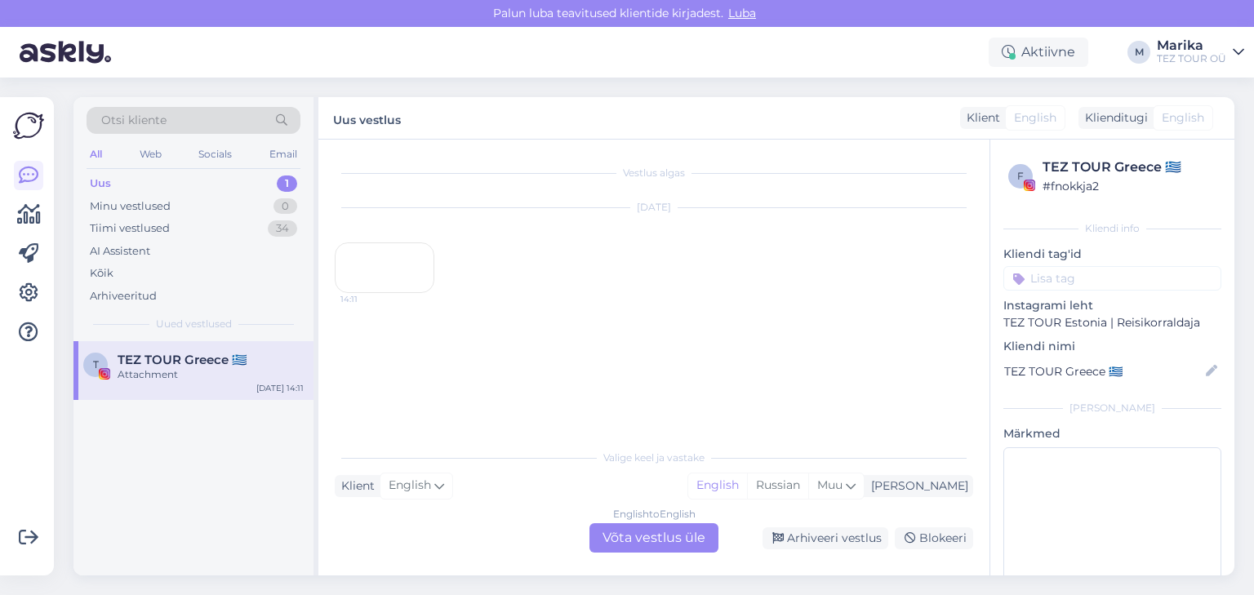 This screenshot has height=595, width=1254. What do you see at coordinates (1112, 434) in the screenshot?
I see `p: Märkmed` at bounding box center [1112, 434].